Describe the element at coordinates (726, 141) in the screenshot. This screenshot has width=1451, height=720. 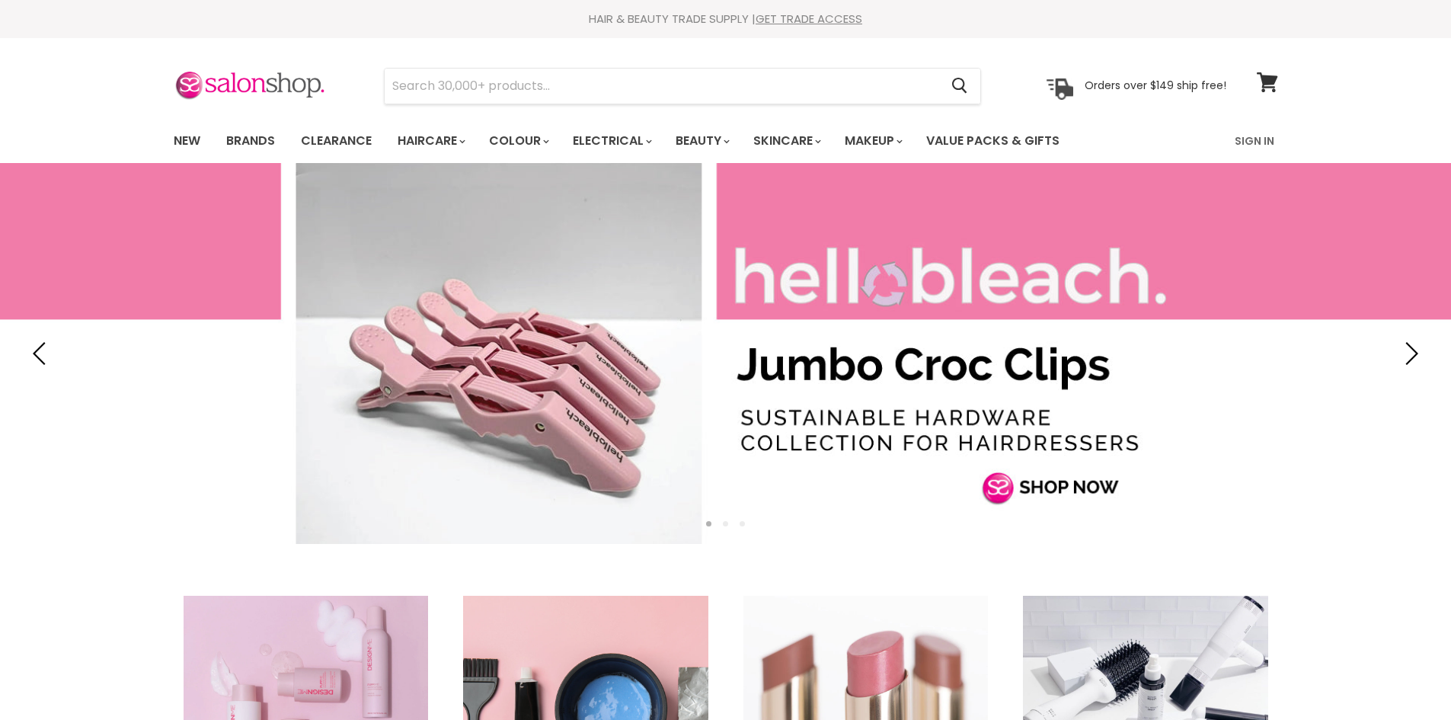
I see `nav: Main` at that location.